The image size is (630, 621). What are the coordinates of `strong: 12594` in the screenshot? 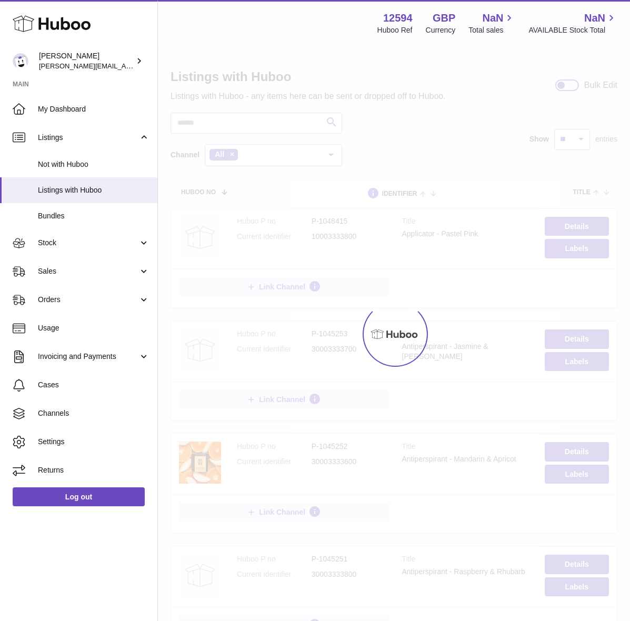 It's located at (398, 18).